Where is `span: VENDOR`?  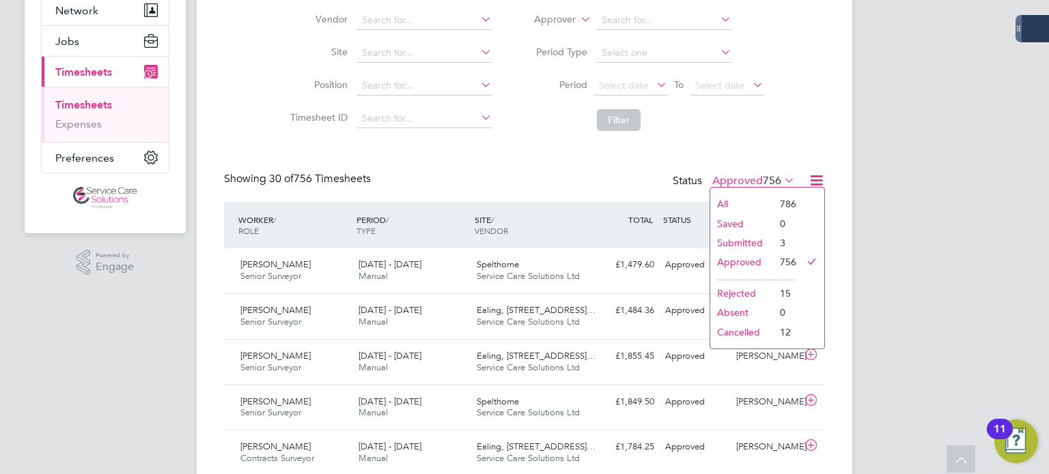
span: VENDOR is located at coordinates (491, 231).